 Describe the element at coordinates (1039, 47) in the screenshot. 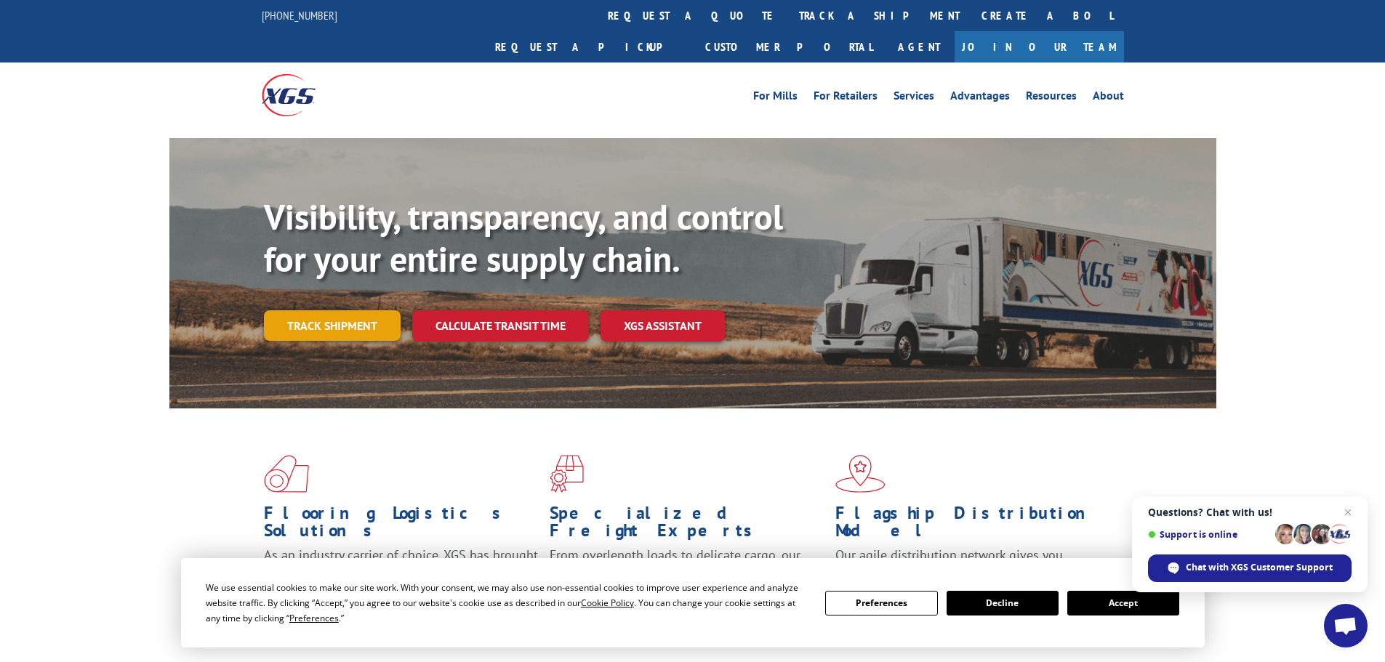

I see `a: Join Our Team` at that location.